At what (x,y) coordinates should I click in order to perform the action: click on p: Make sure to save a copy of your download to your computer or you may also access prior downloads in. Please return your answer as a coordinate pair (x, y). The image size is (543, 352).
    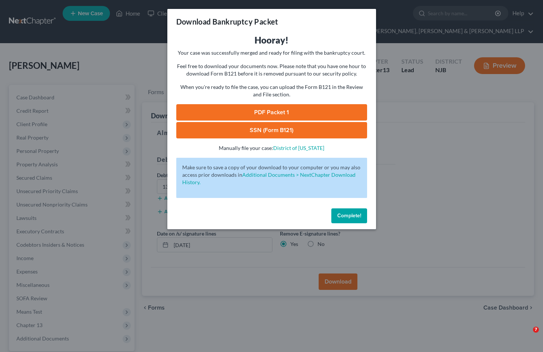
    Looking at the image, I should click on (271, 175).